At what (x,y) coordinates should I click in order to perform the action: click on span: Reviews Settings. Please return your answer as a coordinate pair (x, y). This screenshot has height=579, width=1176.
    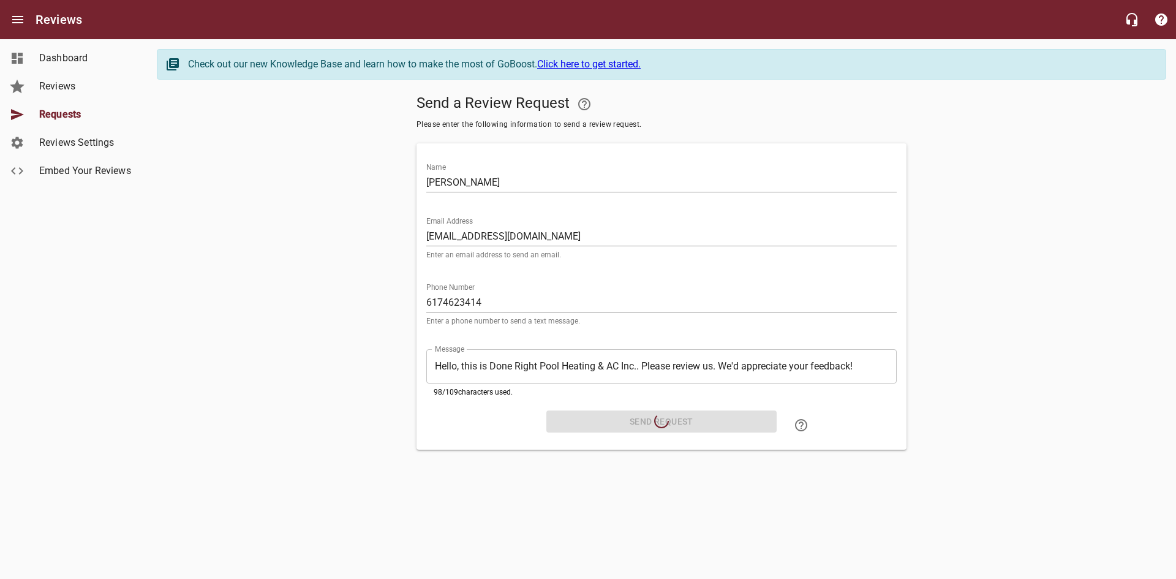
    Looking at the image, I should click on (86, 143).